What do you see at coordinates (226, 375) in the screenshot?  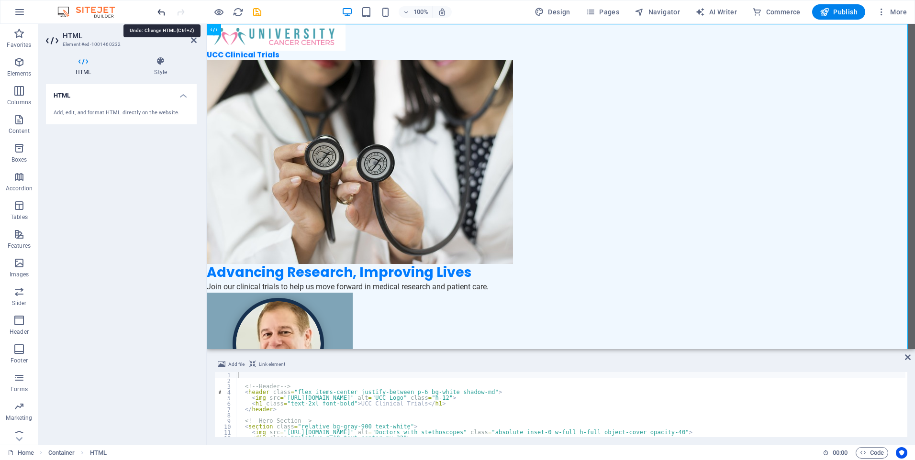 I see `div: 1` at bounding box center [226, 375].